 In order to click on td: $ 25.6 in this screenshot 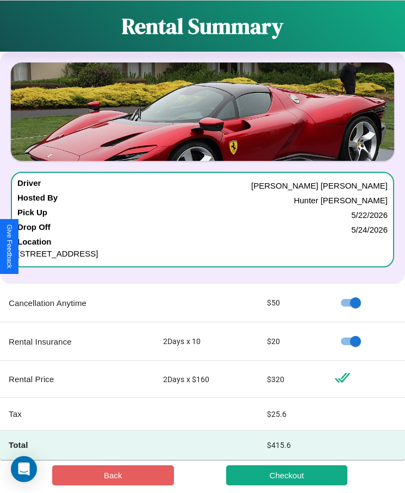, I will do `click(292, 414)`.